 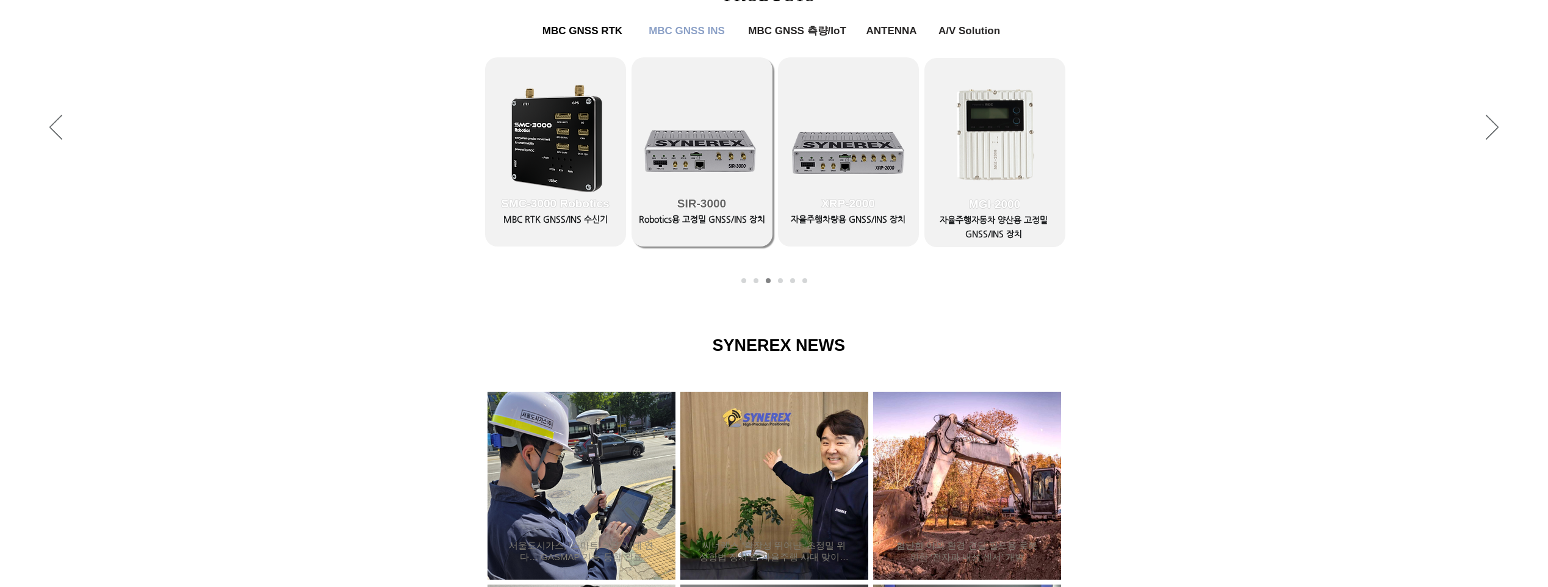 What do you see at coordinates (583, 31) in the screenshot?
I see `a: MBC GNSS RTK` at bounding box center [583, 31].